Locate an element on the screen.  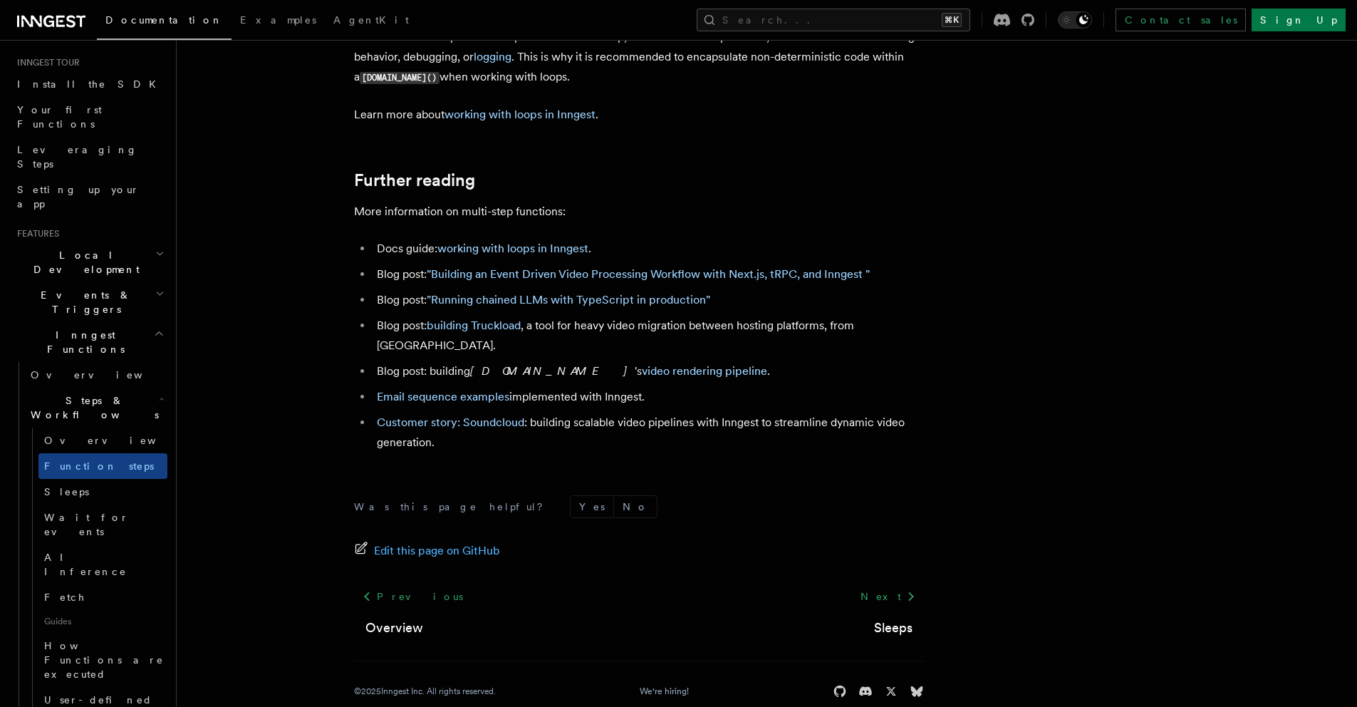
a: Install the SDK is located at coordinates (89, 84).